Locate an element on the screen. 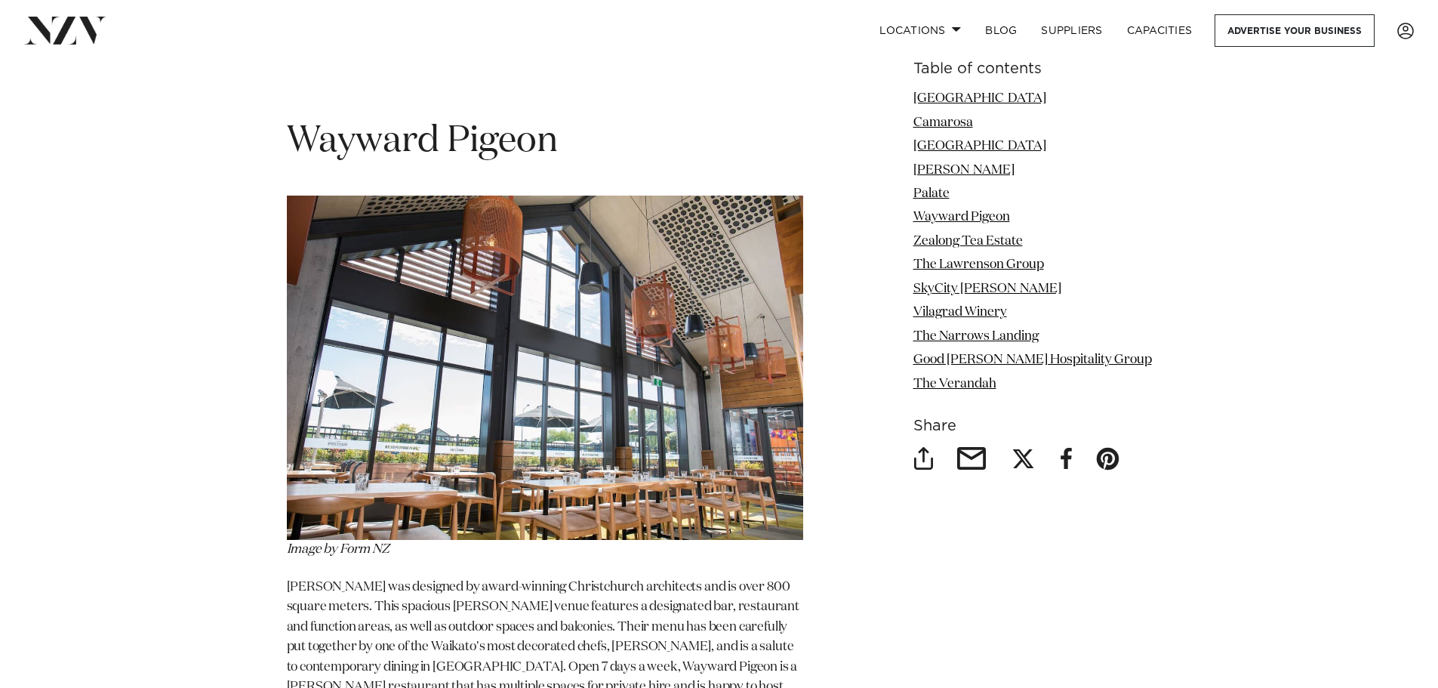 This screenshot has height=688, width=1438. a: The Lawrenson Group is located at coordinates (978, 264).